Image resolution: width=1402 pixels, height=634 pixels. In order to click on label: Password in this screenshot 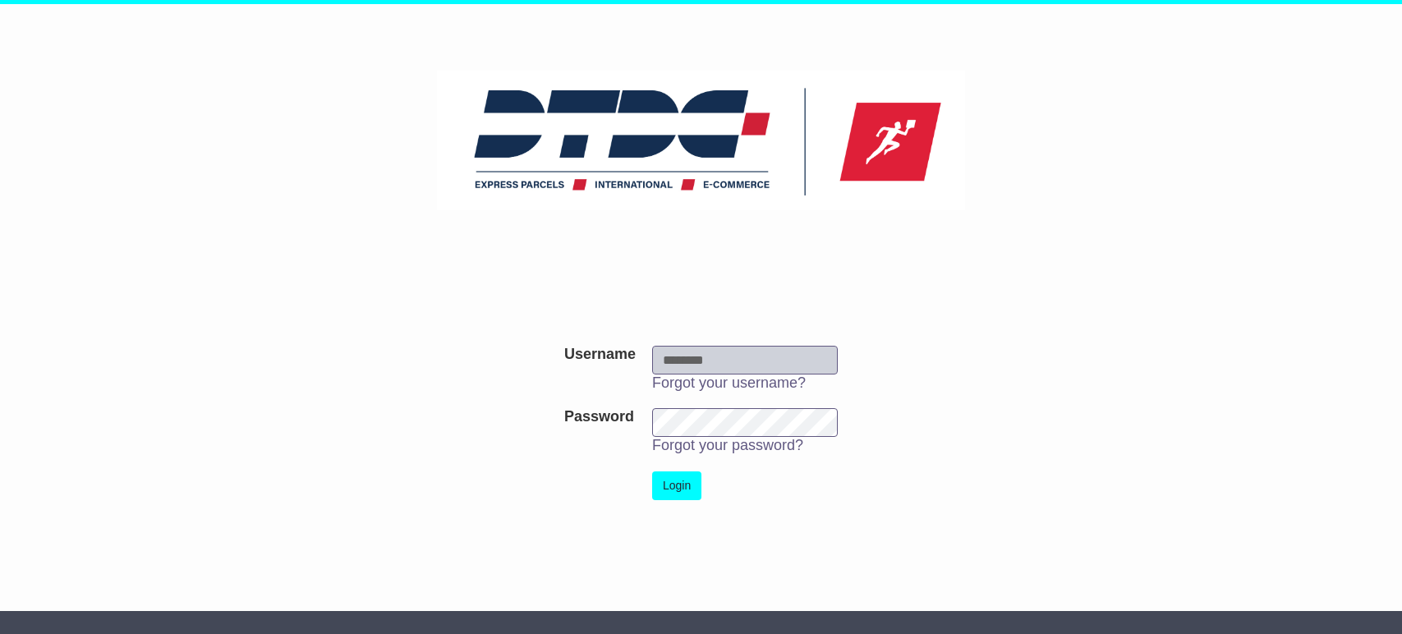, I will do `click(599, 417)`.